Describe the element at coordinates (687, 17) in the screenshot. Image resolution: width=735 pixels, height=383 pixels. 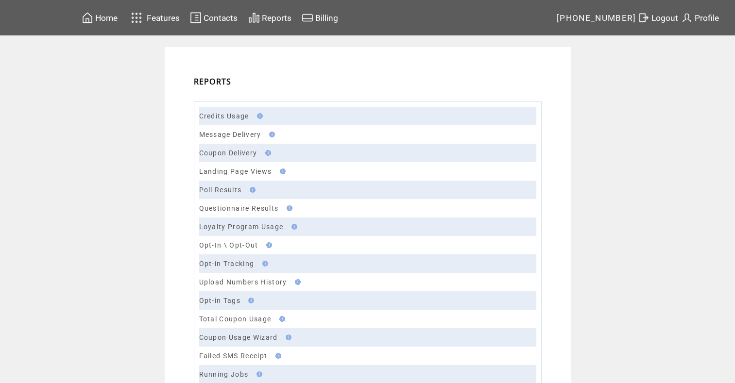
I see `img: profile.svg` at that location.